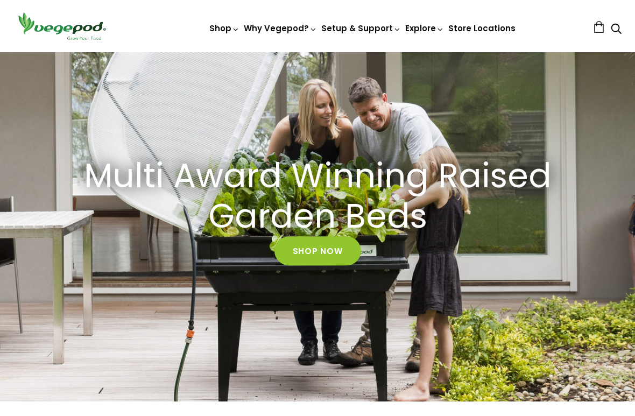 This screenshot has height=416, width=635. What do you see at coordinates (318, 196) in the screenshot?
I see `a: Multi Award Winning Raised Garden Beds` at bounding box center [318, 196].